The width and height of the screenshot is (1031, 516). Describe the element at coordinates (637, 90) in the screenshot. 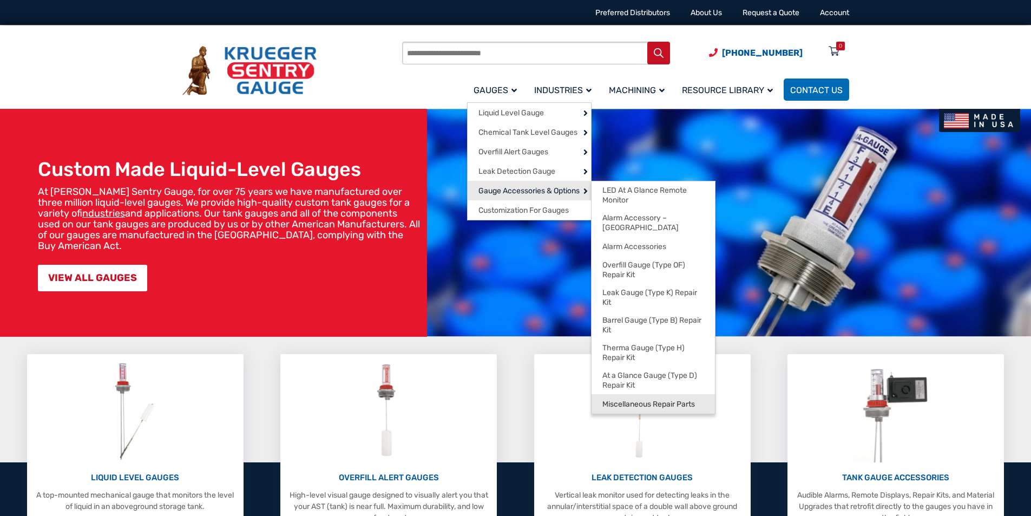

I see `span: Machining` at that location.